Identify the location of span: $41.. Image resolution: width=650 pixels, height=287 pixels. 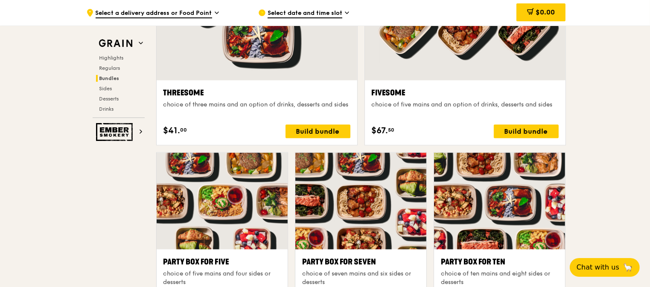
(172, 131).